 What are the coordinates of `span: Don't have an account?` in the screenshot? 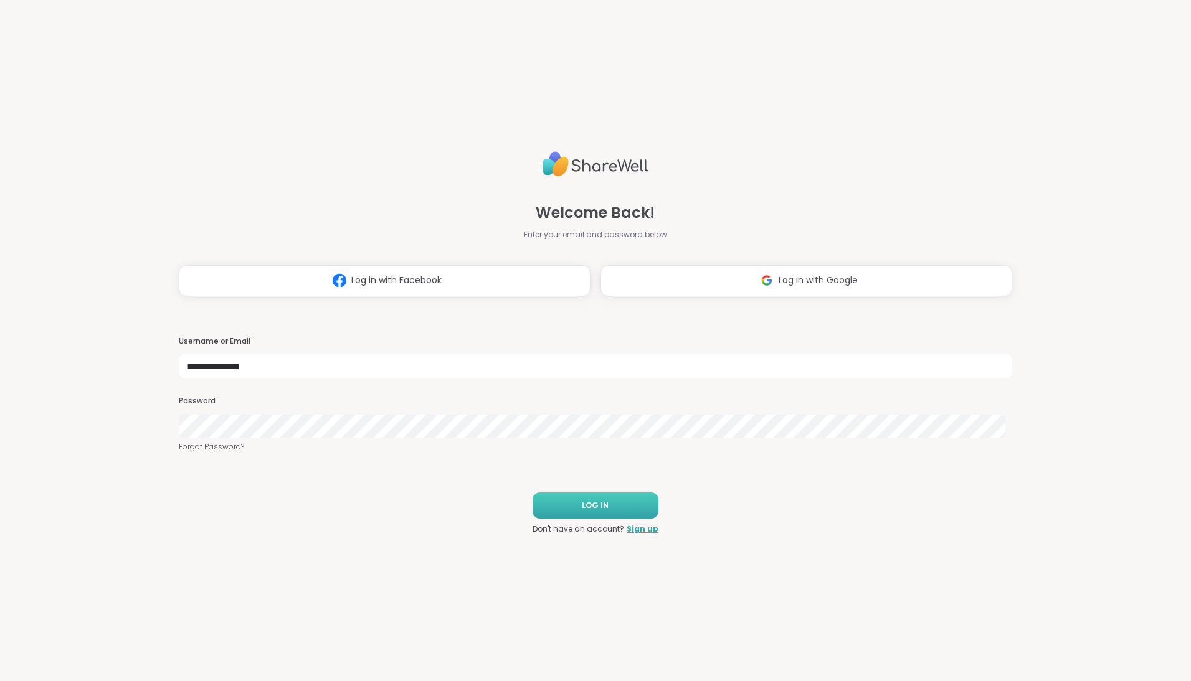 It's located at (578, 529).